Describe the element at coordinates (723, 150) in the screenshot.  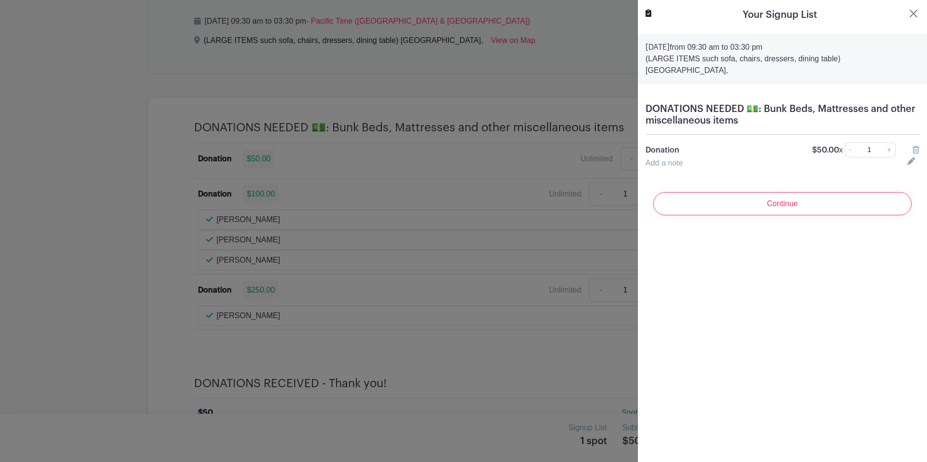
I see `p: Donation` at that location.